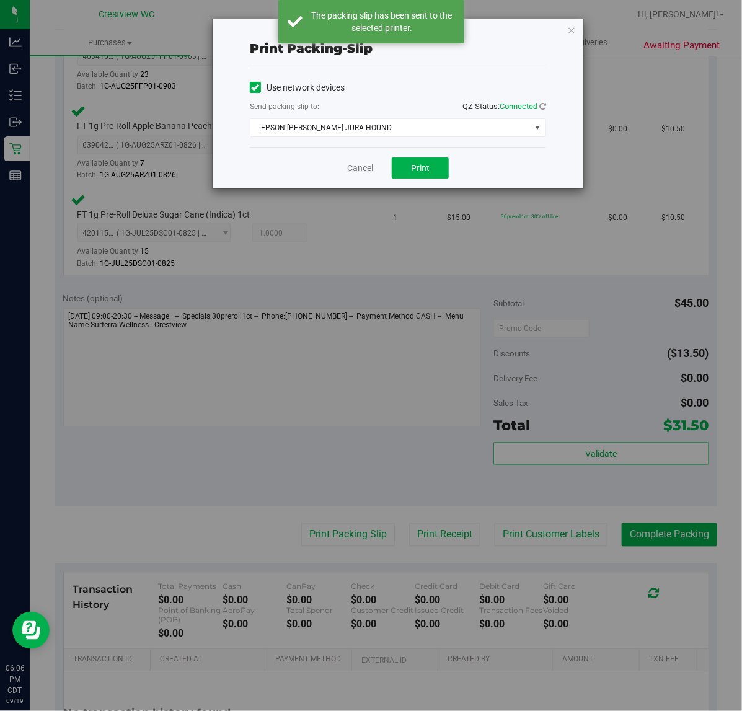 Image resolution: width=742 pixels, height=711 pixels. What do you see at coordinates (537, 128) in the screenshot?
I see `span: select` at bounding box center [537, 128].